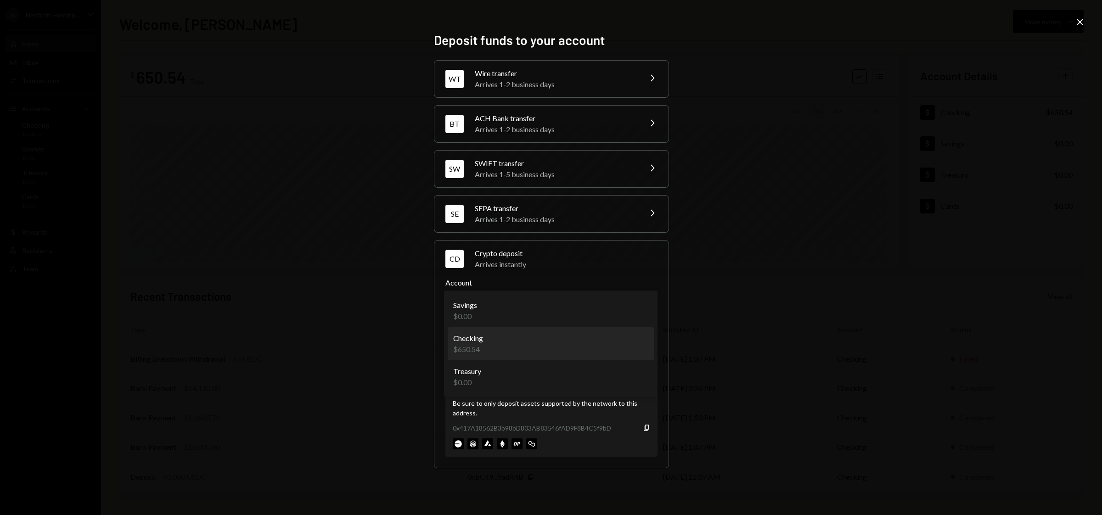  What do you see at coordinates (473, 444) in the screenshot?
I see `img: arbitrum-mainnet` at bounding box center [473, 444].